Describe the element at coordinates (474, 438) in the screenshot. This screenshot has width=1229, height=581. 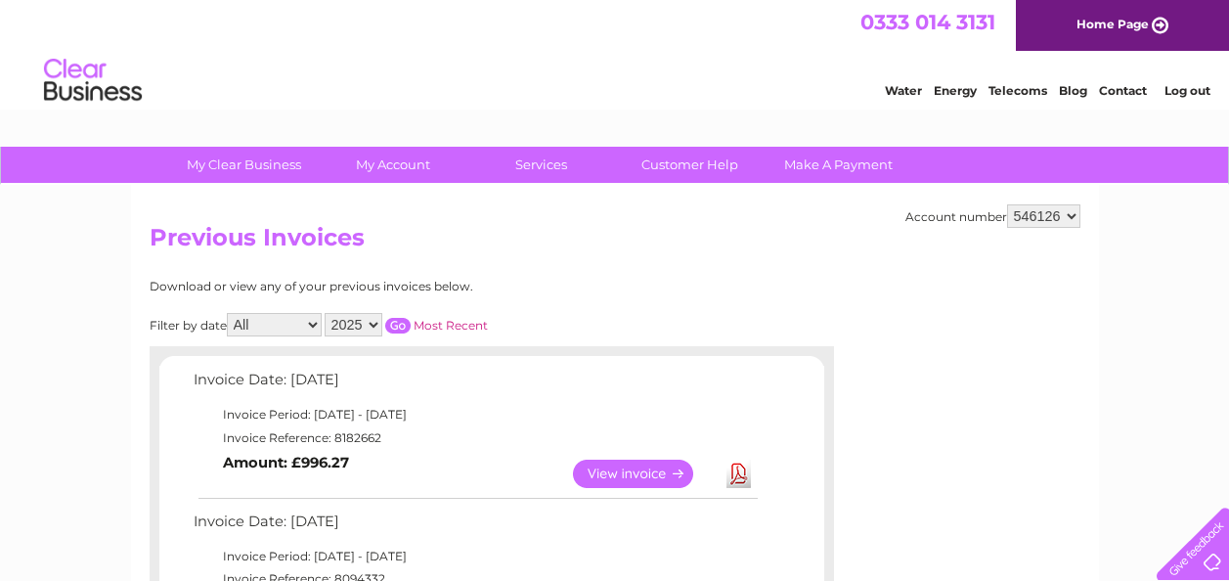
I see `td: Invoice Reference: 8182662` at that location.